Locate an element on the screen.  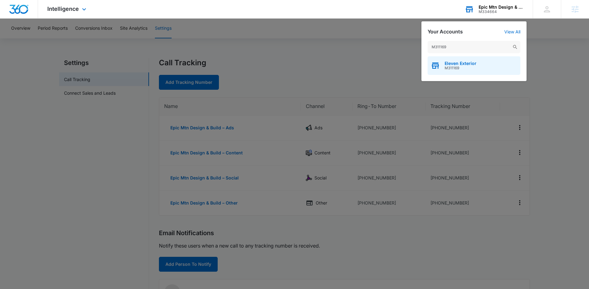
span: M311169 is located at coordinates (460, 68).